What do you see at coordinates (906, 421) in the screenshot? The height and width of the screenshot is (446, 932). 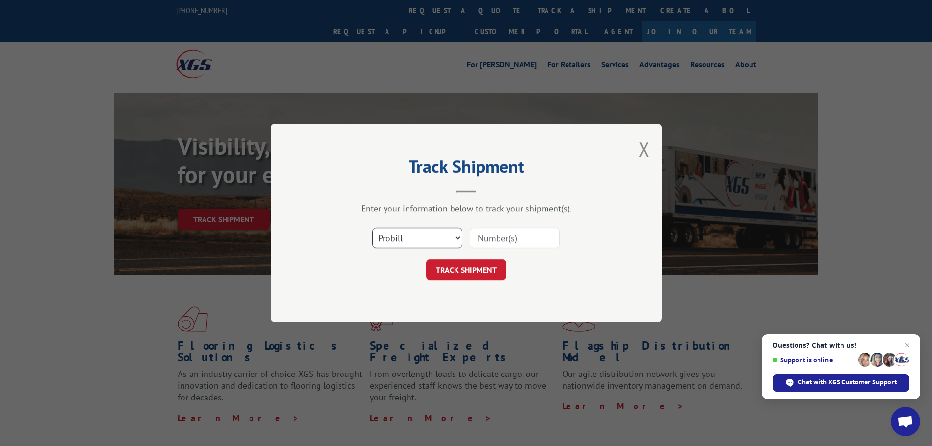 I see `div: Open chat` at bounding box center [906, 421].